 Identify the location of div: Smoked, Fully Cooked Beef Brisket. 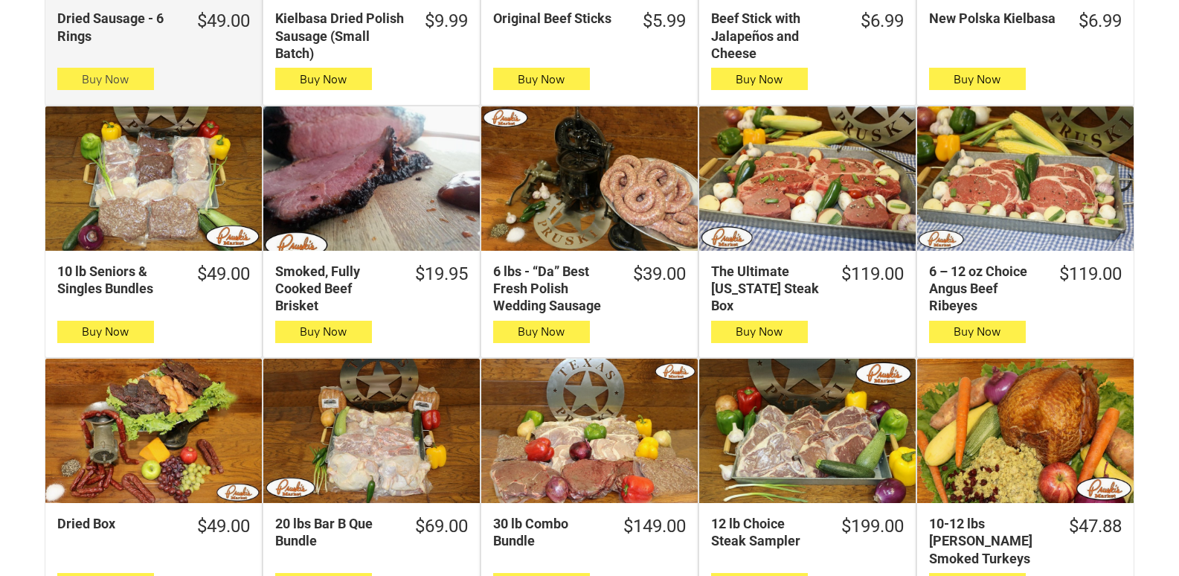
(335, 289).